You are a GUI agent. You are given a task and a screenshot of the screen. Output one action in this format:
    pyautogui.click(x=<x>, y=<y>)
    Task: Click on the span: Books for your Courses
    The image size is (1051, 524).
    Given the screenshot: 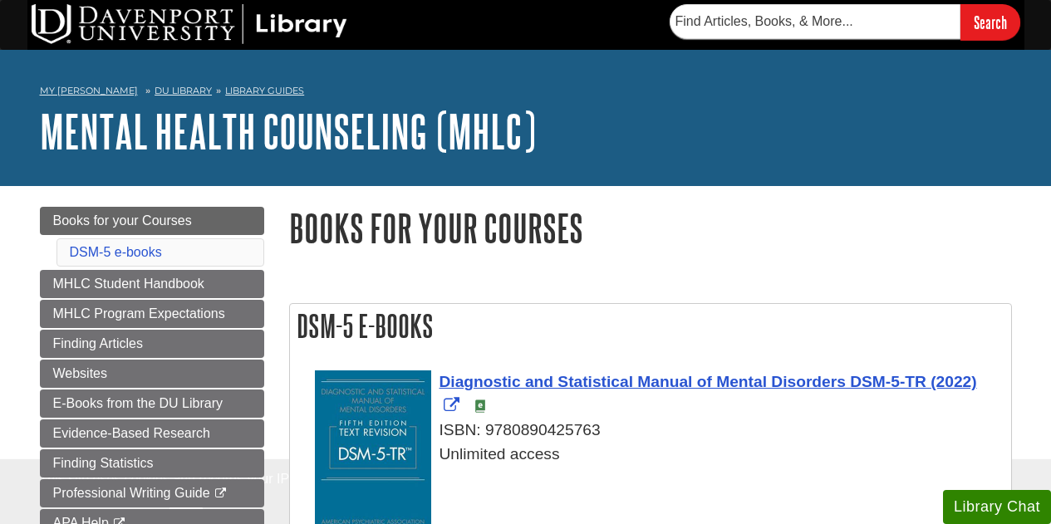 What is the action you would take?
    pyautogui.click(x=122, y=220)
    